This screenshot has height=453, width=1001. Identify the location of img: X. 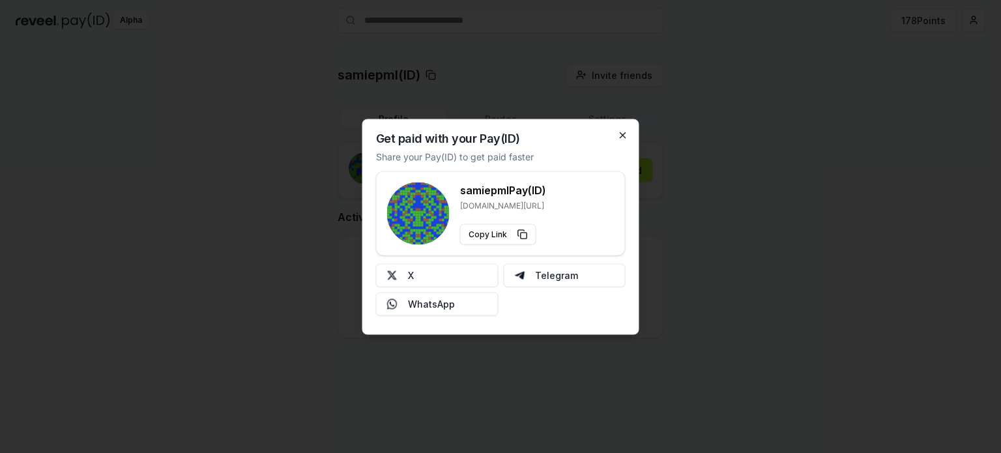
(393, 275).